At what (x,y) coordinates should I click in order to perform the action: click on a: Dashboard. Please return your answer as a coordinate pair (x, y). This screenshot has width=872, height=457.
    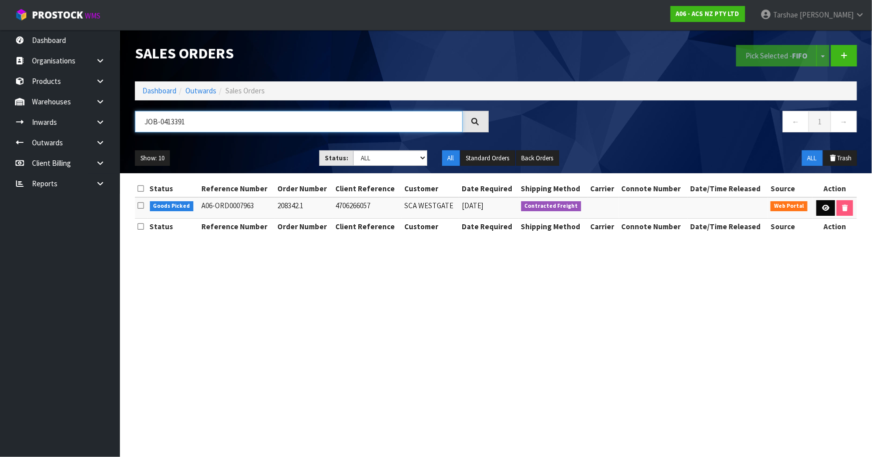
    Looking at the image, I should click on (159, 90).